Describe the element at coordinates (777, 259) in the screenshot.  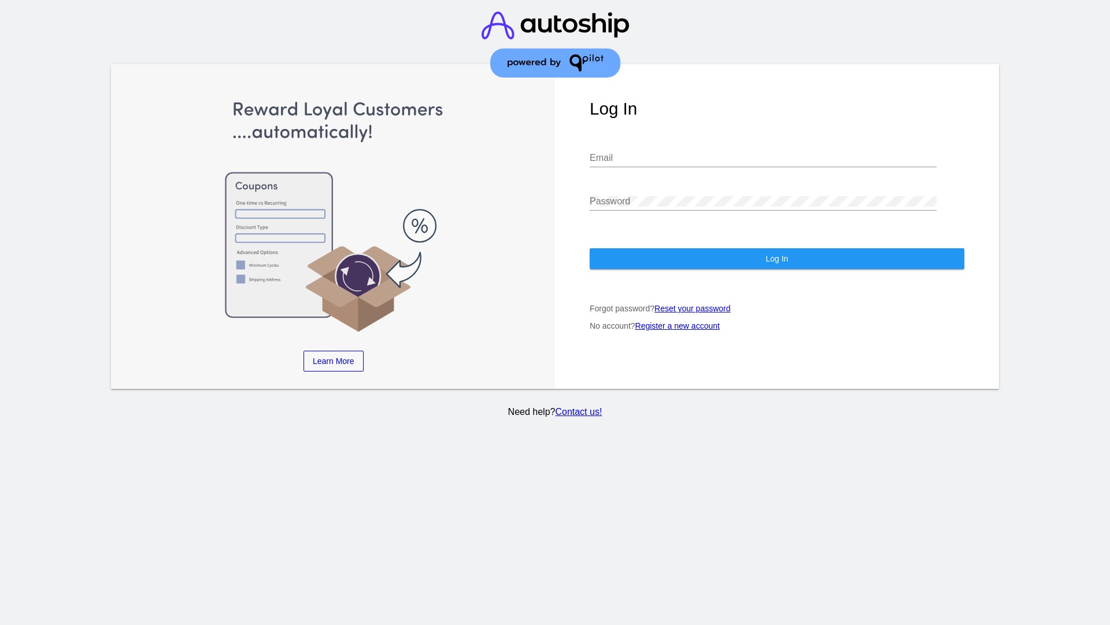
I see `span: Log In` at that location.